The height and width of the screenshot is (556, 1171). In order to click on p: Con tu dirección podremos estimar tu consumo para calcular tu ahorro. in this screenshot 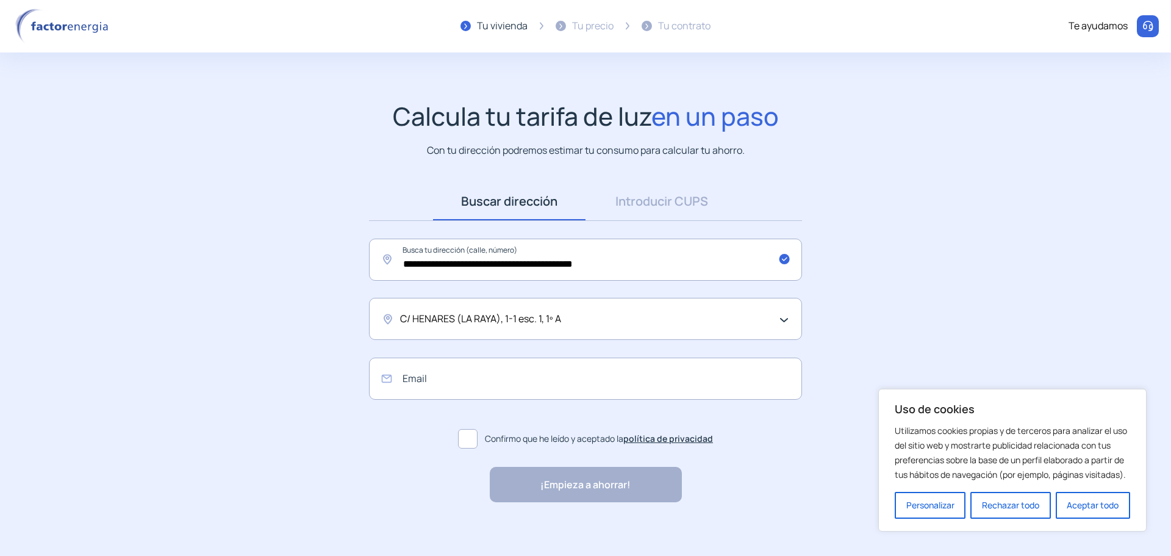, I will do `click(585, 150)`.